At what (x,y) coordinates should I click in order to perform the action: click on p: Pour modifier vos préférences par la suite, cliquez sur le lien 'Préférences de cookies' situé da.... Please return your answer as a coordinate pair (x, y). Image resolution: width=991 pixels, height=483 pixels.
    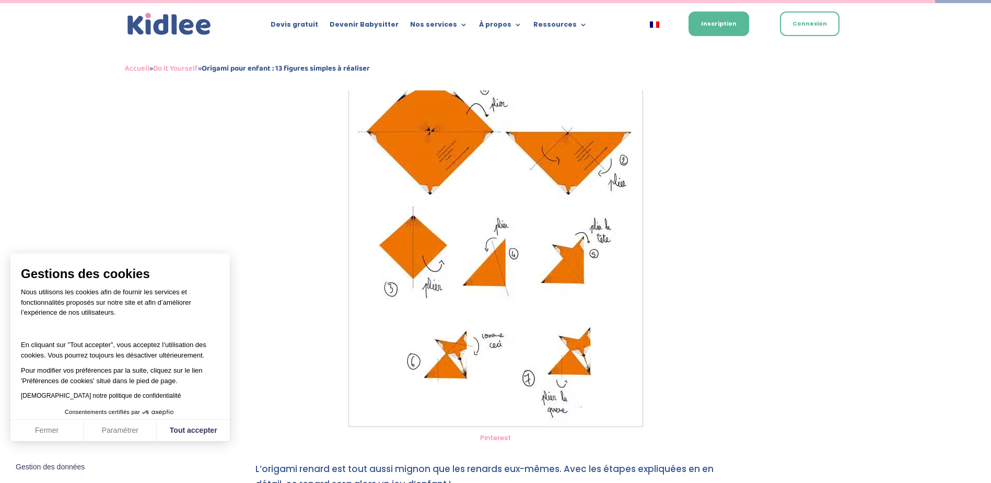
    Looking at the image, I should click on (120, 375).